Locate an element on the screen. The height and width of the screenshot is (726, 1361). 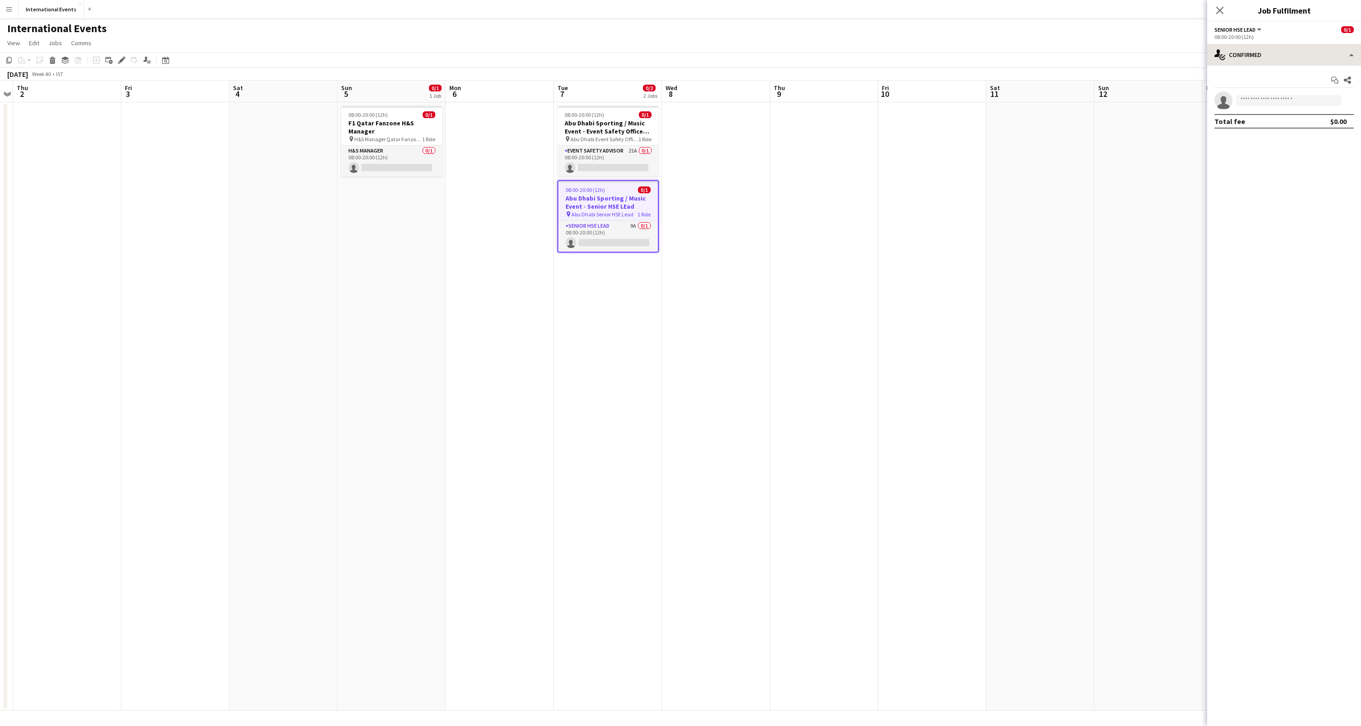
button: Senior HSE Lead is located at coordinates (1239, 29).